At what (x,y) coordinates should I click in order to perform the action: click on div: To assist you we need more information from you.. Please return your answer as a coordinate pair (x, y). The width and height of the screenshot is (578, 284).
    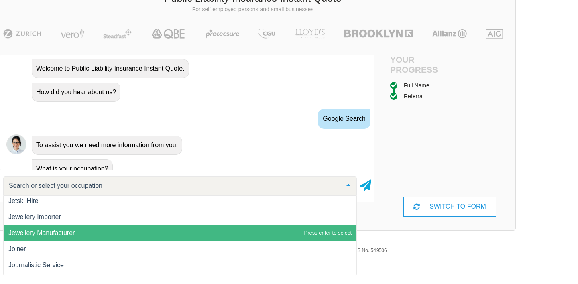
    Looking at the image, I should click on (107, 145).